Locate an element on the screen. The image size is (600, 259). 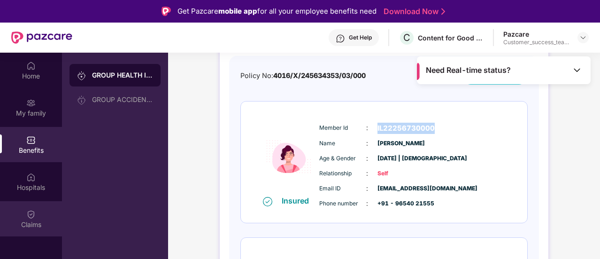
span: Relationship is located at coordinates (343, 173).